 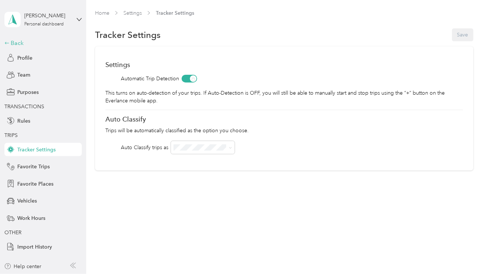 What do you see at coordinates (35, 247) in the screenshot?
I see `span: Import History` at bounding box center [35, 247].